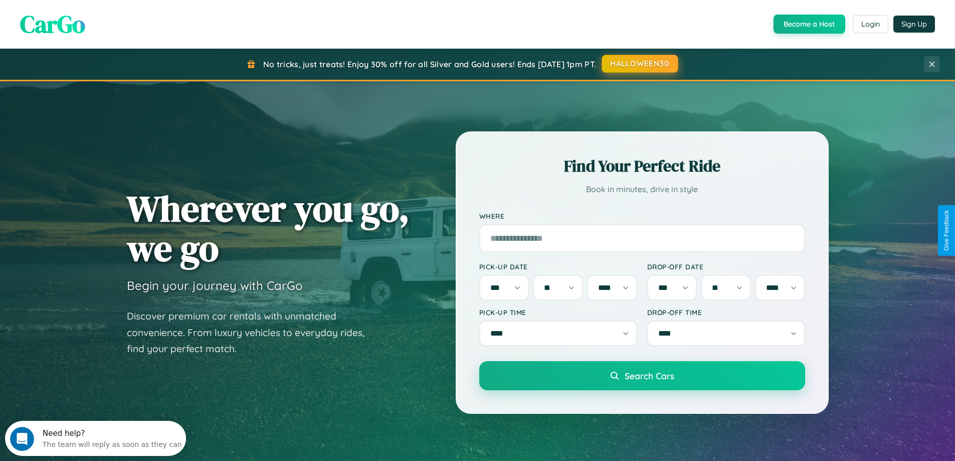 The image size is (955, 461). I want to click on div: Open Intercom Messenger, so click(95, 18).